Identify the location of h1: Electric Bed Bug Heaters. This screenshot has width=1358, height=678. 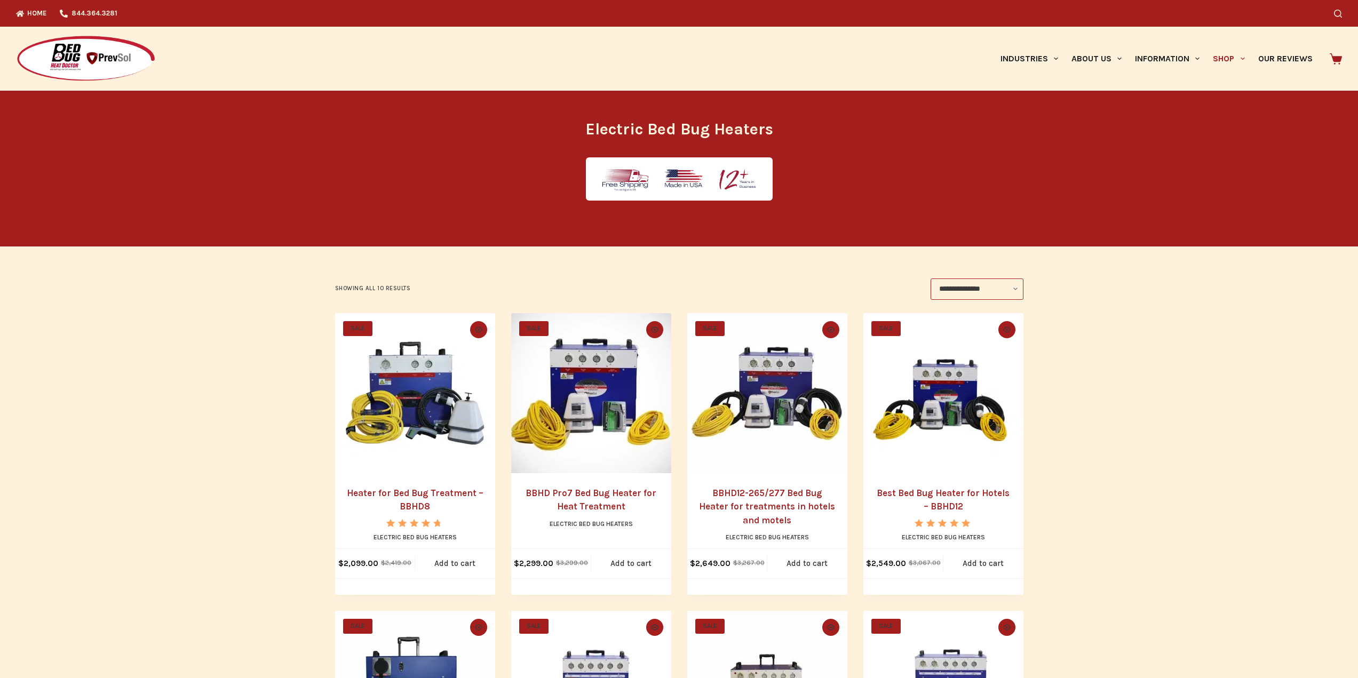
(679, 129).